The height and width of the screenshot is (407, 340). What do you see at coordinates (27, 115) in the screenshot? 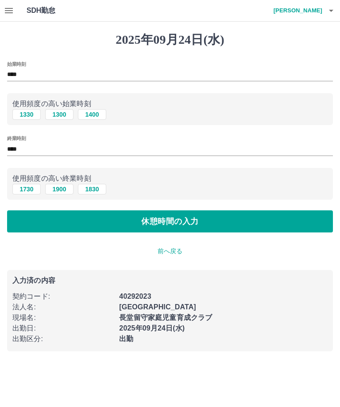
I see `button: 1330` at bounding box center [27, 115].